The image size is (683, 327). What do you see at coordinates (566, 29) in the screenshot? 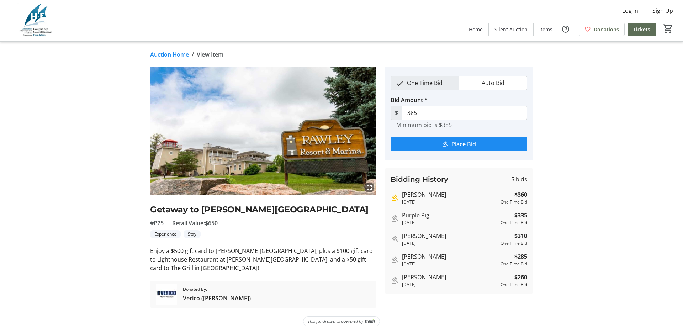
I see `button: Help` at bounding box center [566, 29].